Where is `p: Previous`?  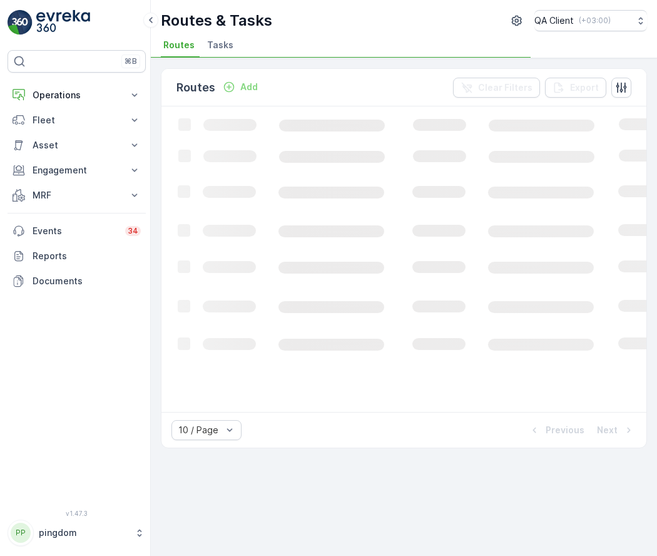
p: Previous is located at coordinates (565, 430).